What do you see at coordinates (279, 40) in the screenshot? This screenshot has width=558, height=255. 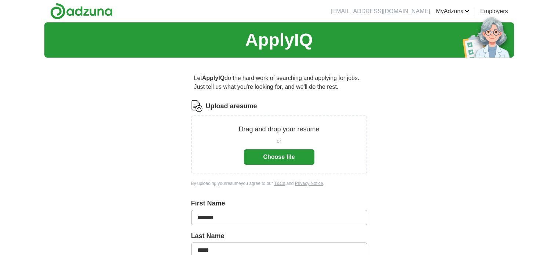 I see `h1: ApplyIQ` at bounding box center [279, 40].